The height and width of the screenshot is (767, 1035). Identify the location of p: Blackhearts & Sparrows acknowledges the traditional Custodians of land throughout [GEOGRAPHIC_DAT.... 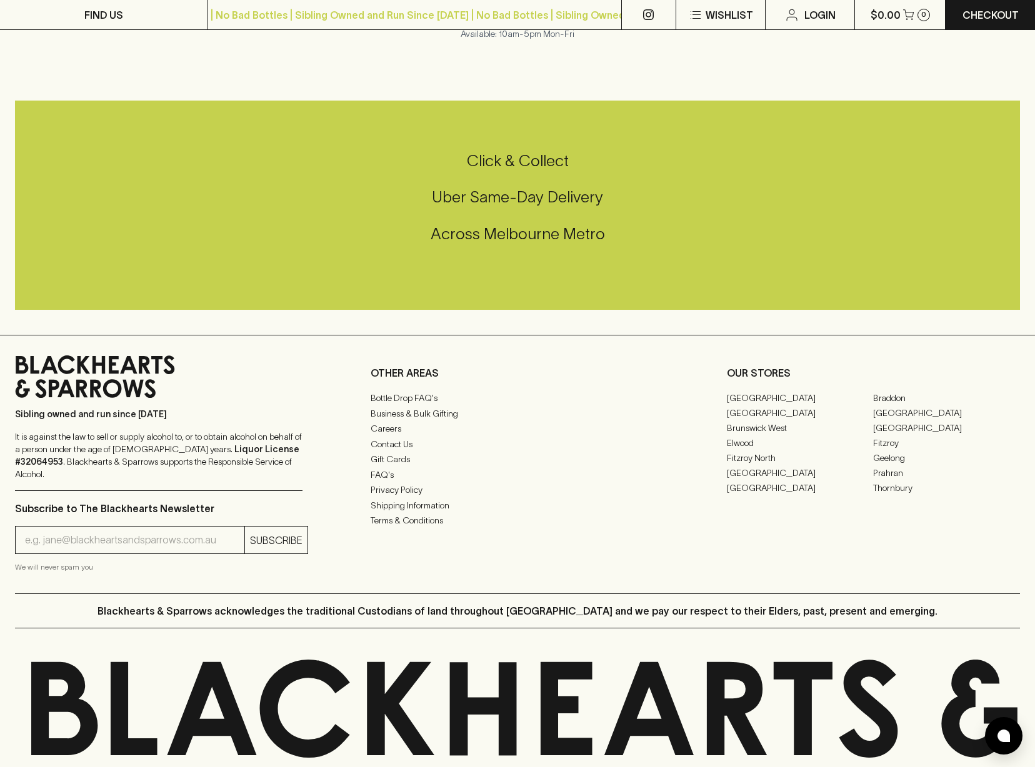
(517, 611).